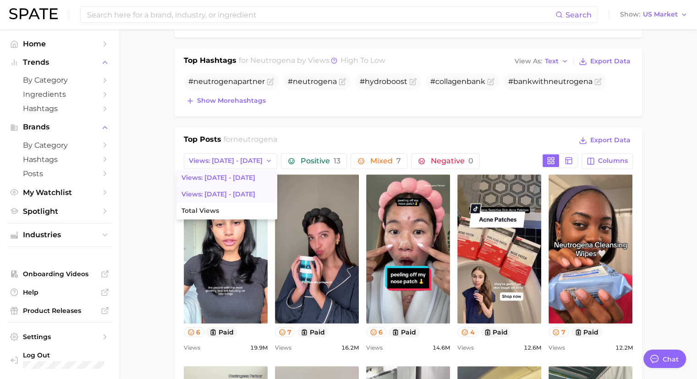 The image size is (697, 379). I want to click on span: 19.9m, so click(259, 347).